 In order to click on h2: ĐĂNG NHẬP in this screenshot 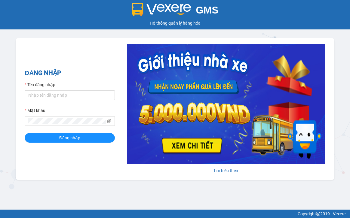, I will do `click(70, 73)`.